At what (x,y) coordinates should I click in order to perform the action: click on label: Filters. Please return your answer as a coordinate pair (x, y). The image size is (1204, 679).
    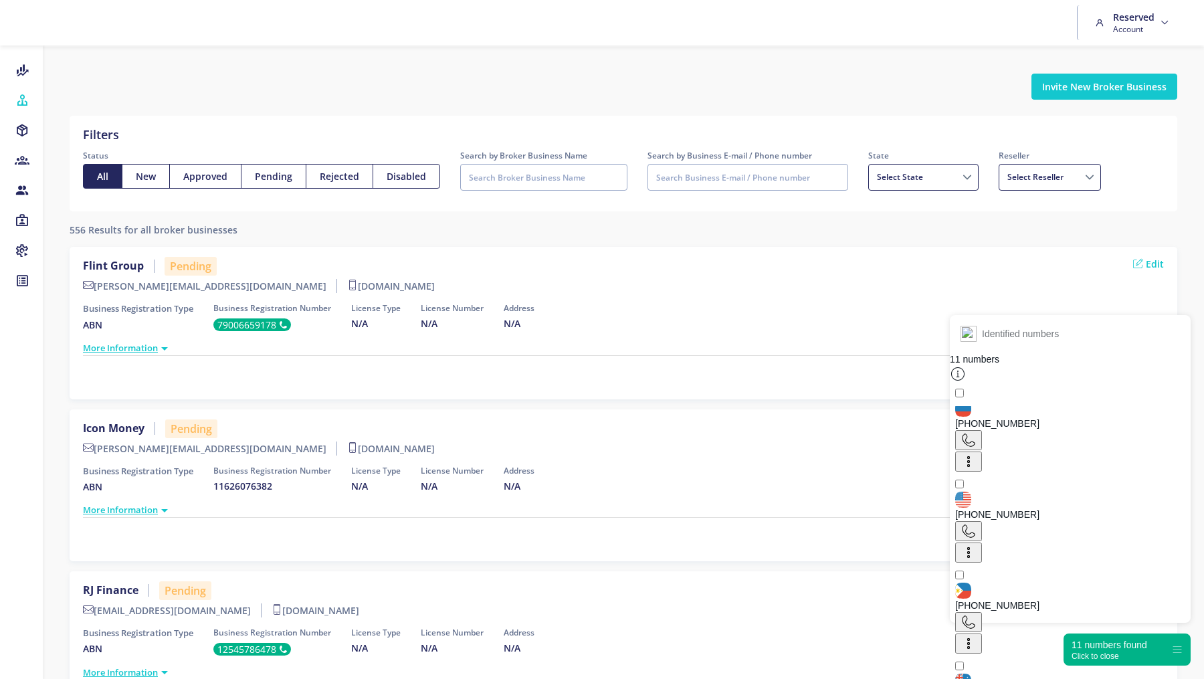
    Looking at the image, I should click on (101, 134).